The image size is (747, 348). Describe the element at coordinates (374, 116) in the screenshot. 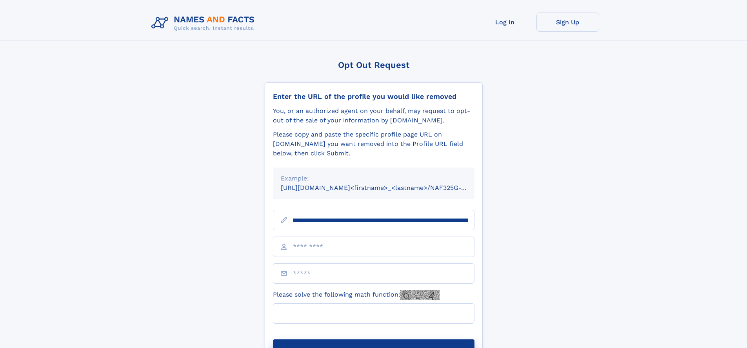

I see `div: You, or an authorized agent on your behalf, may request to opt-out of the sale of your informatio...` at that location.